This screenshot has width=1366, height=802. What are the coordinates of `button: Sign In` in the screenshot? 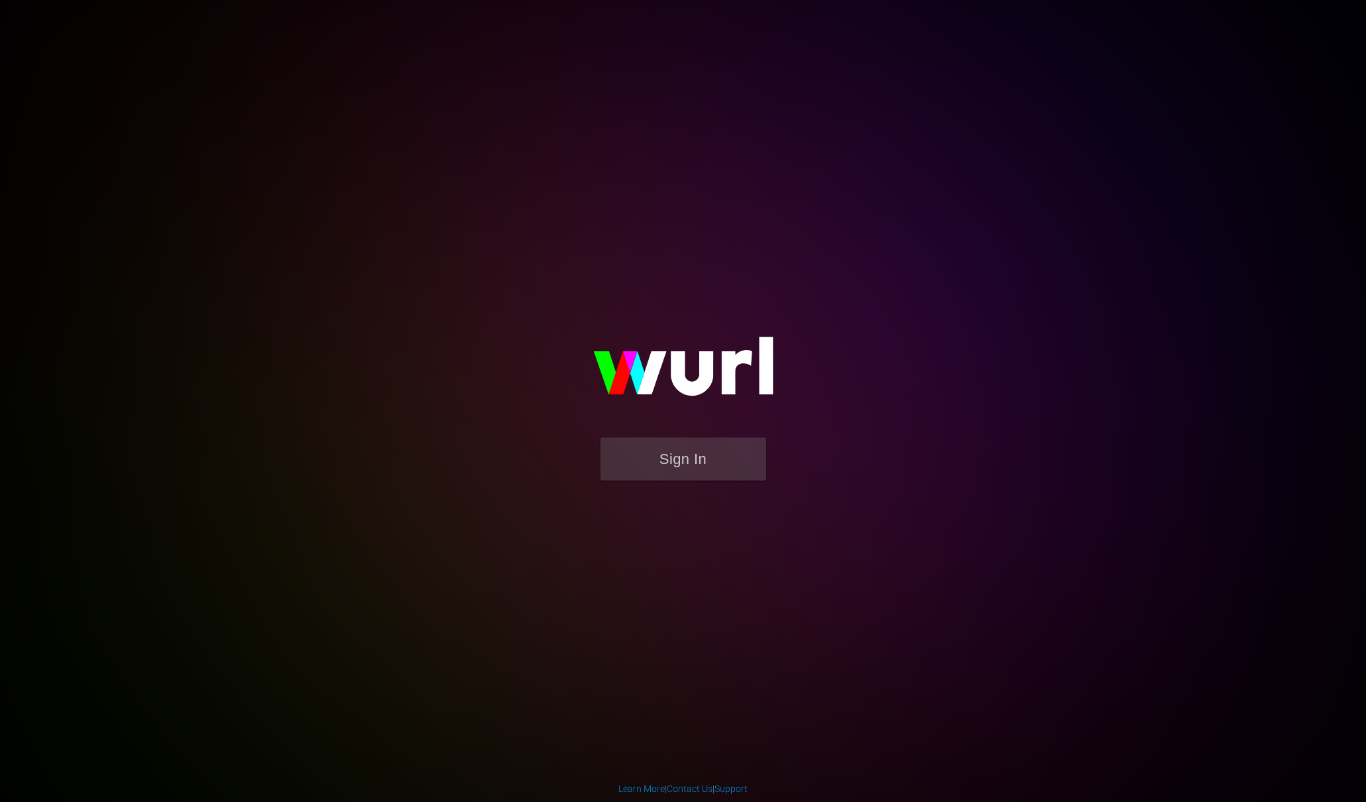 It's located at (683, 459).